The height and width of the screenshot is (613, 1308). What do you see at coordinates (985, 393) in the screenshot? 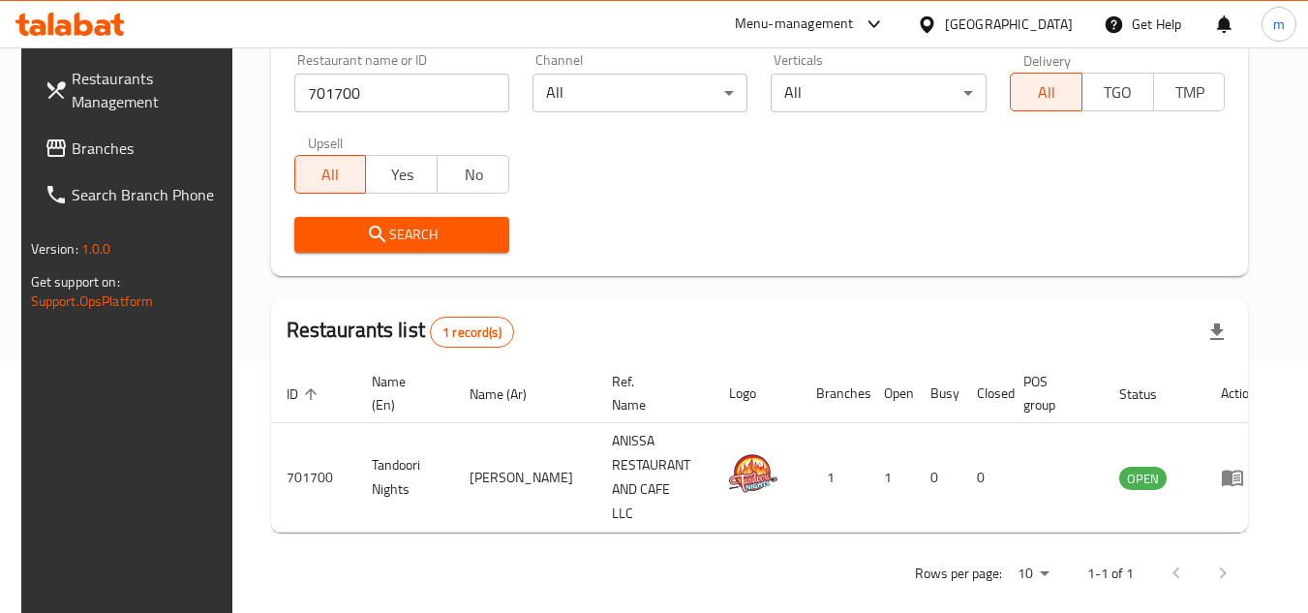
I see `th: Closed` at bounding box center [985, 393].